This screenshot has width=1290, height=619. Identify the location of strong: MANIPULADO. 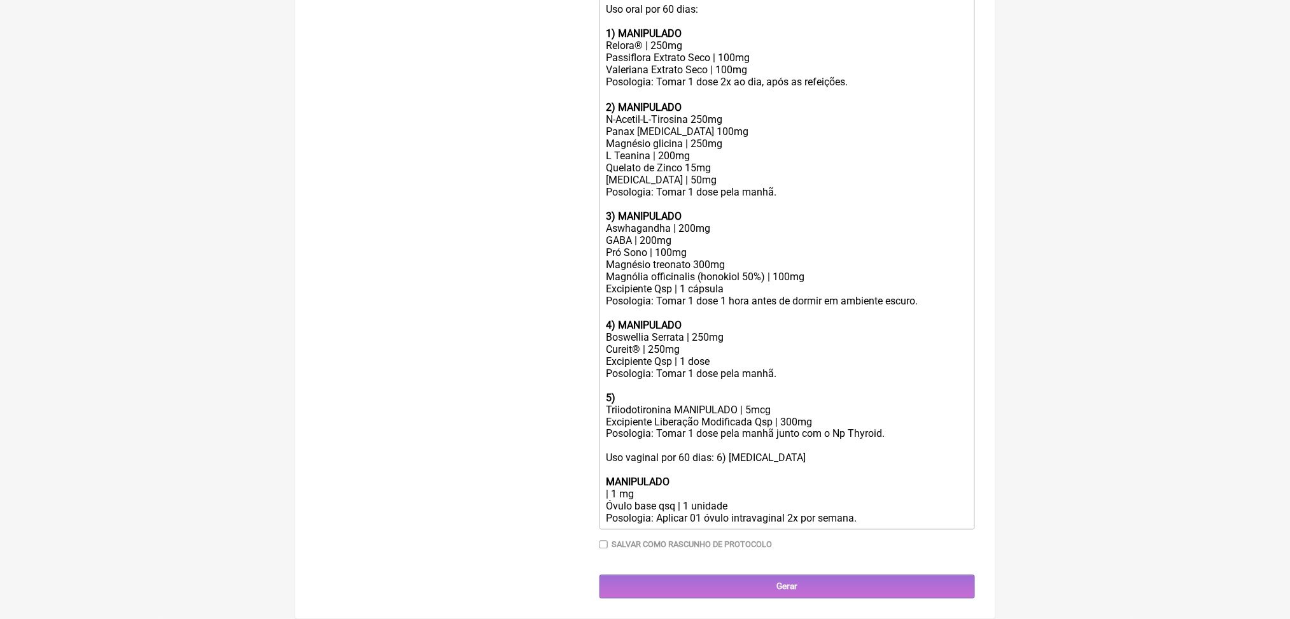
(638, 482).